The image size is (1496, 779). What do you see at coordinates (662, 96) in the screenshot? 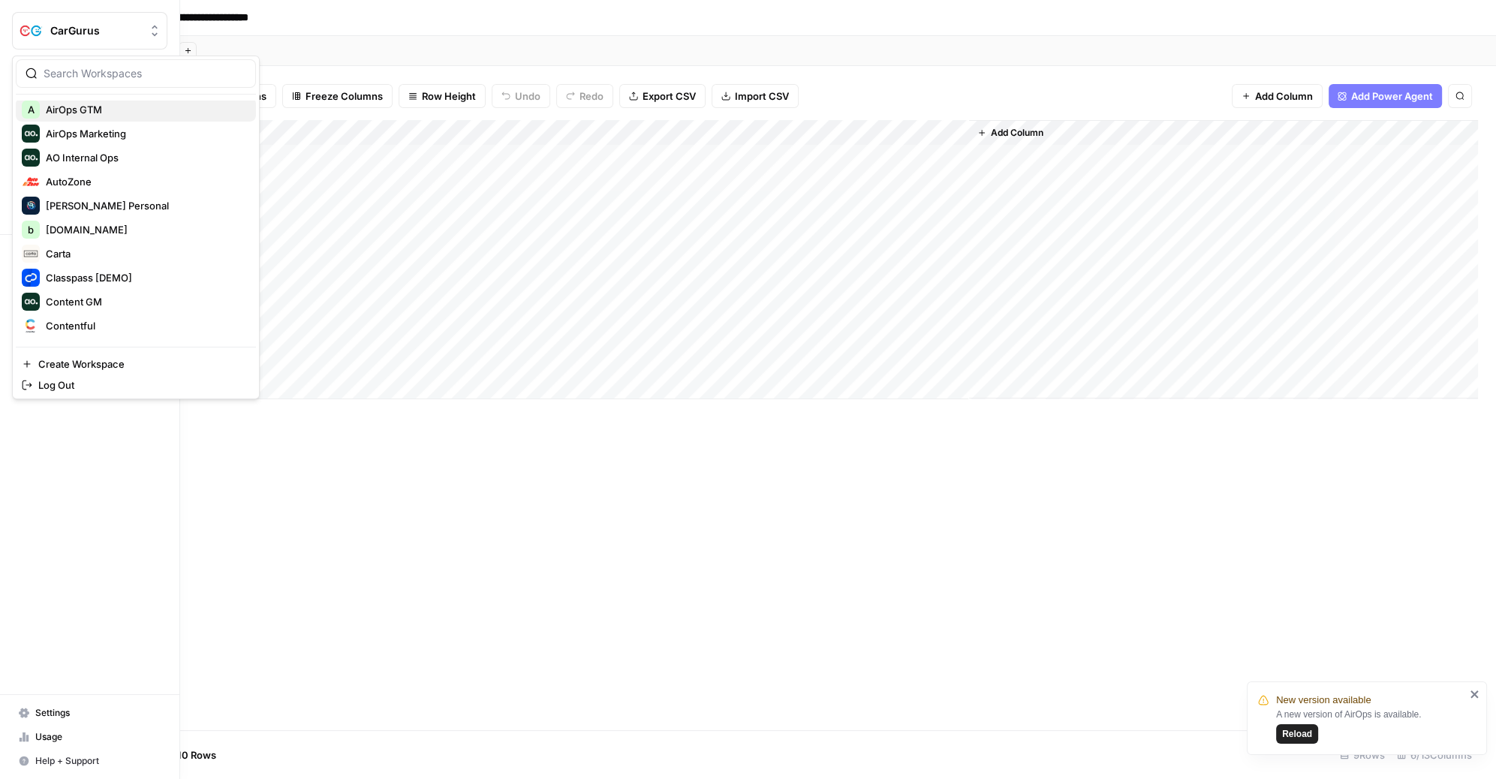
I see `button: Export CSV` at bounding box center [662, 96].